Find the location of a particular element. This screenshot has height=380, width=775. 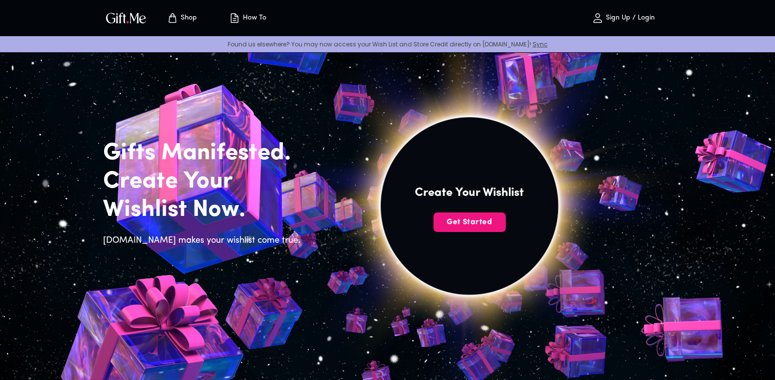

img: how-to.svg is located at coordinates (235, 18).